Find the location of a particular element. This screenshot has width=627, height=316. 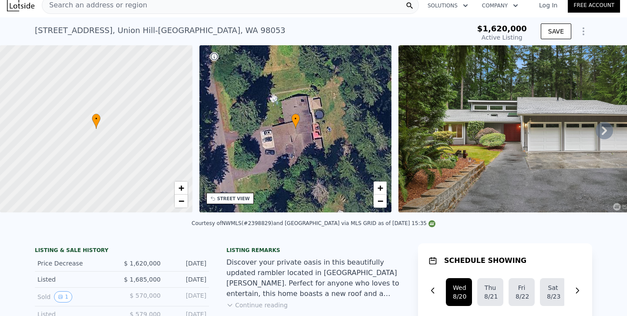

div: Thu is located at coordinates (490, 288).